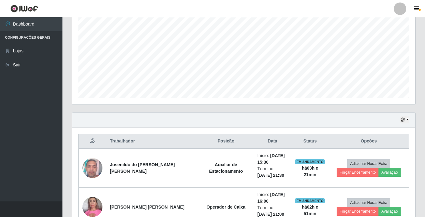  Describe the element at coordinates (92, 168) in the screenshot. I see `img: 1746705230632.jpeg` at that location.